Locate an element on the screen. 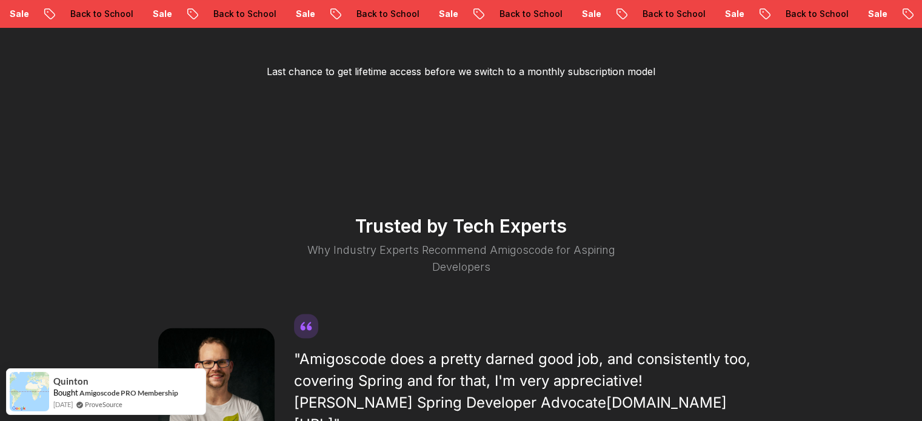 The width and height of the screenshot is (922, 421). span: Quinton is located at coordinates (71, 381).